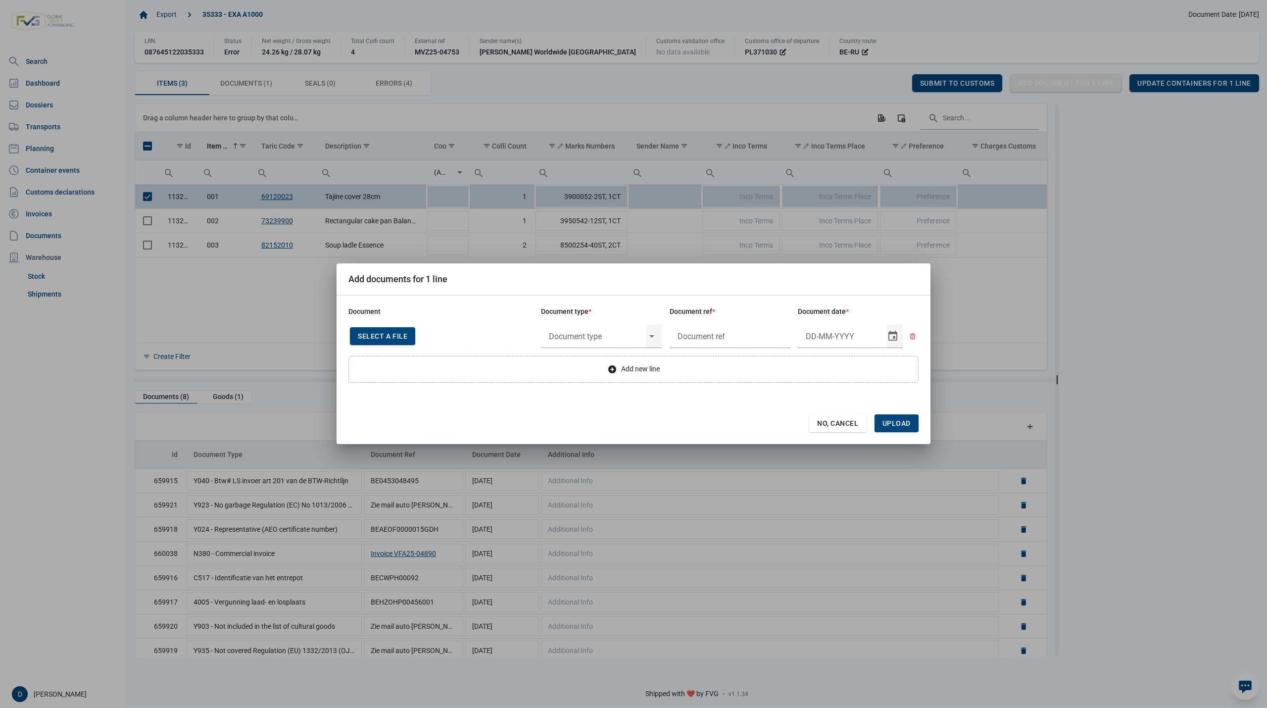  What do you see at coordinates (897, 423) in the screenshot?
I see `div: Upload` at bounding box center [897, 423].